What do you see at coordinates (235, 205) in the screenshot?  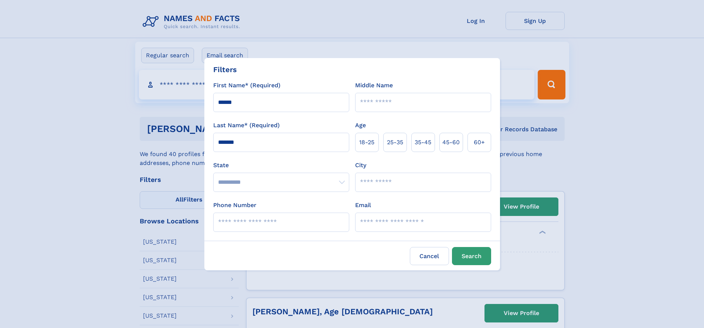 I see `label: Phone Number` at bounding box center [235, 205].